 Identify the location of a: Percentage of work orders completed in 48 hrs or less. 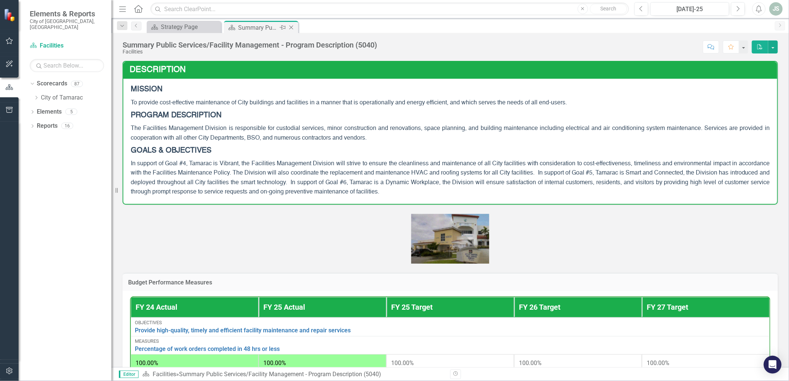
(450, 349).